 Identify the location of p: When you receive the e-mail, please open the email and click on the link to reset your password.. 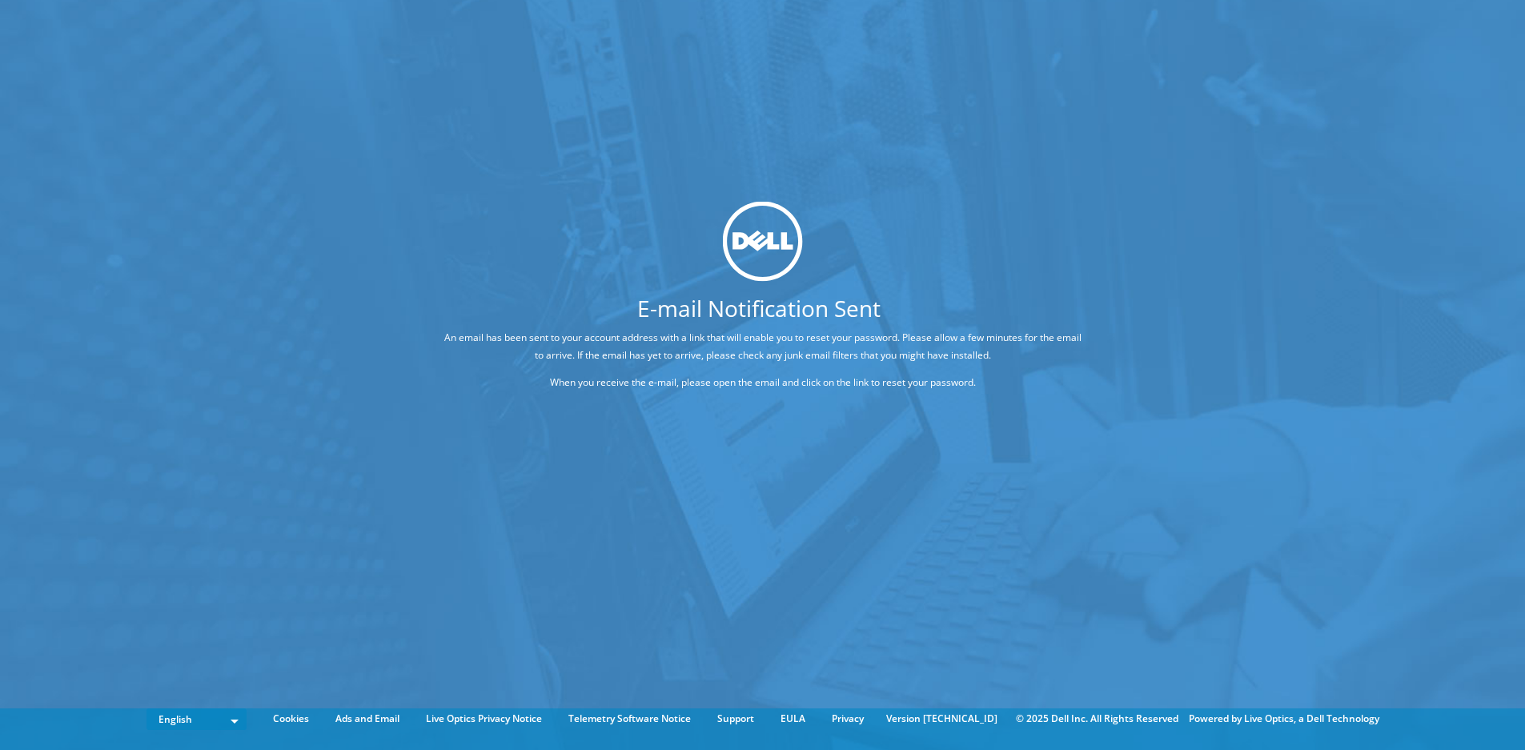
(762, 382).